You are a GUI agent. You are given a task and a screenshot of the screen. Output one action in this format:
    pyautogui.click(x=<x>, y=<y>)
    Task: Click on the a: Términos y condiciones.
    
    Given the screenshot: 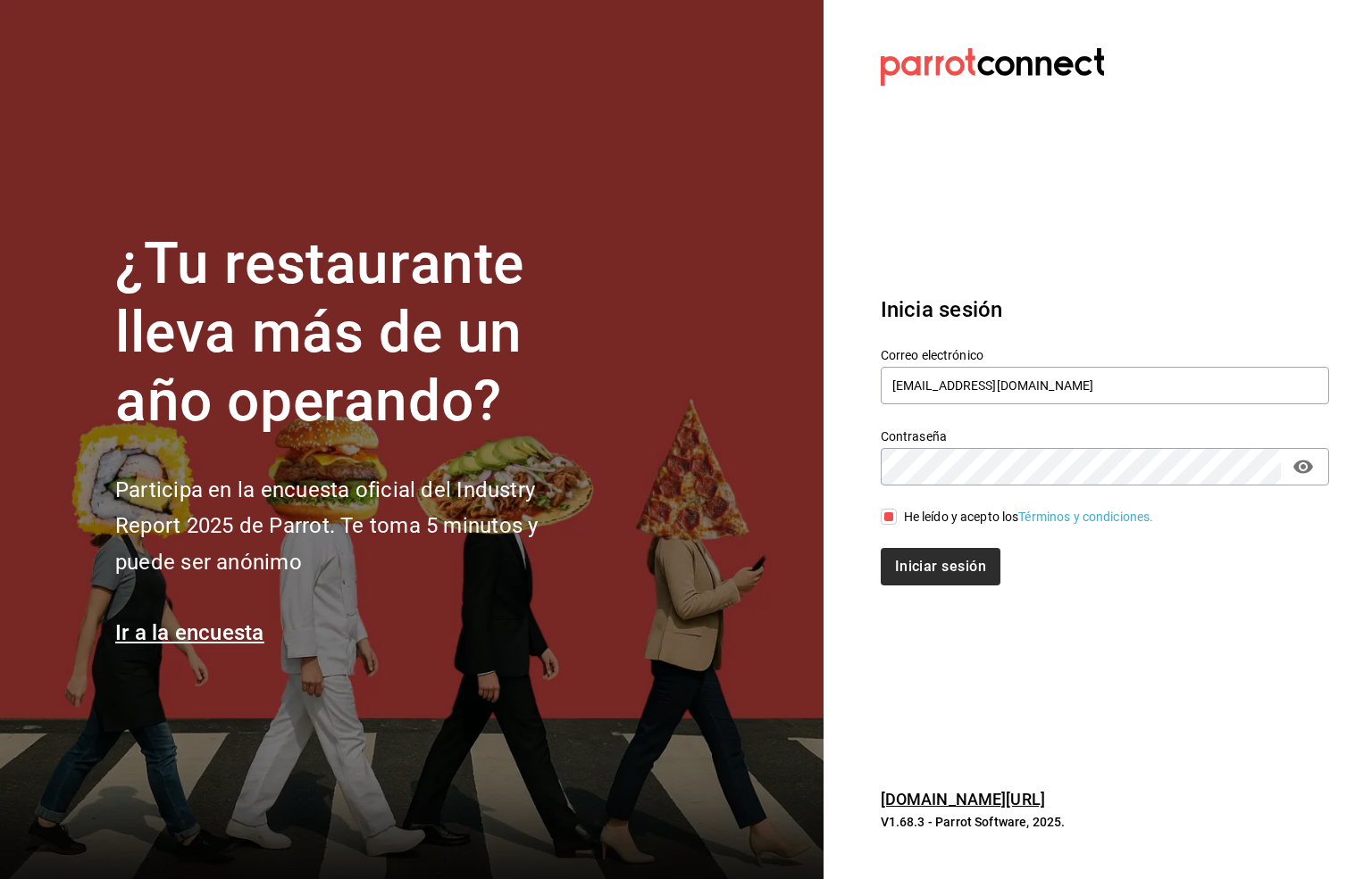 What is the action you would take?
    pyautogui.click(x=1085, y=516)
    